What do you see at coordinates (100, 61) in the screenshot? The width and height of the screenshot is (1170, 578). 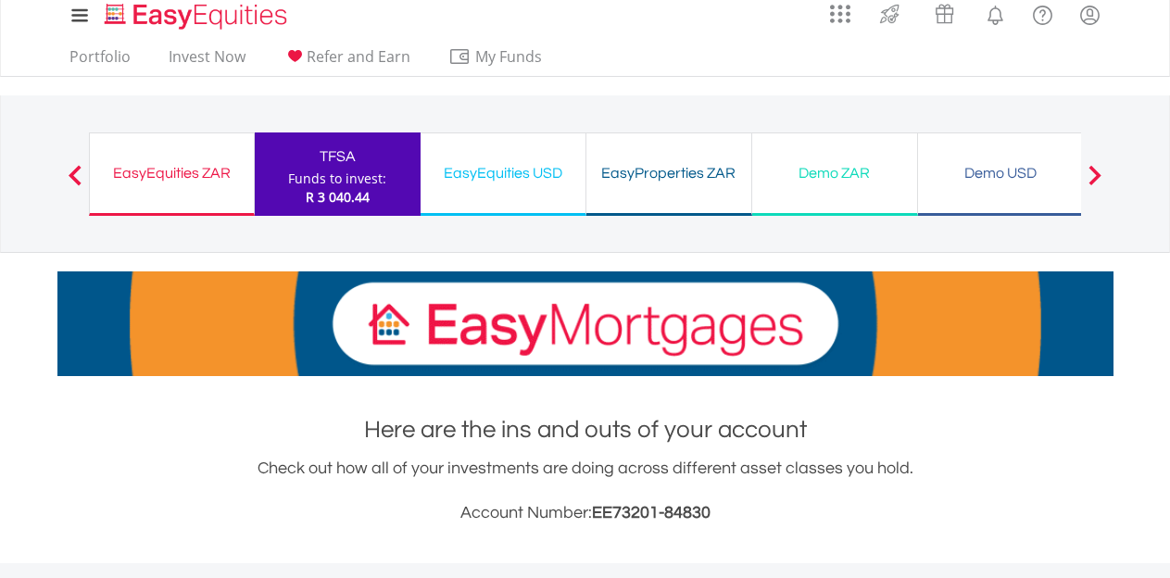 I see `a: Portfolio` at bounding box center [100, 61].